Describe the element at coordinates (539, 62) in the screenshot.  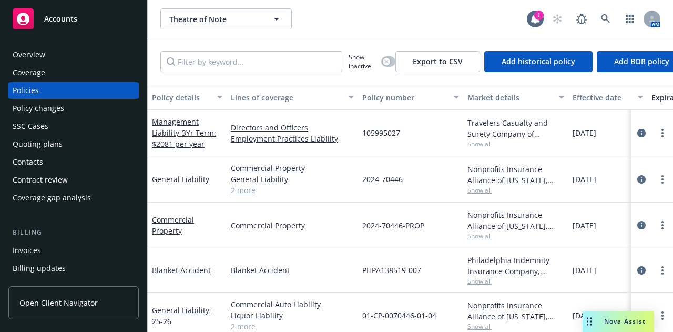
I see `button: Add historical policy` at that location.